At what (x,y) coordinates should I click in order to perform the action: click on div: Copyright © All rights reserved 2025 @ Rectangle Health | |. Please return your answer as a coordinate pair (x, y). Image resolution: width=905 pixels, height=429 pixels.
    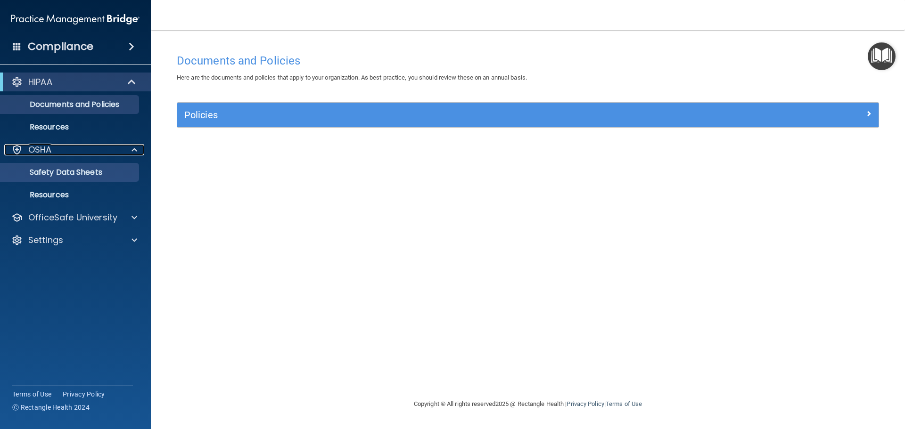
    Looking at the image, I should click on (528, 404).